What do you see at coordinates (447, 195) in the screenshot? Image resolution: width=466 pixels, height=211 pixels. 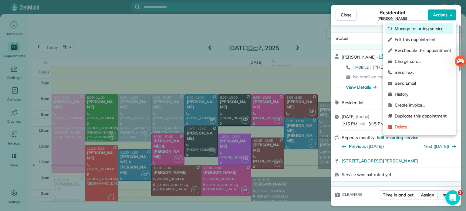 I see `span: Invite` at bounding box center [447, 195].